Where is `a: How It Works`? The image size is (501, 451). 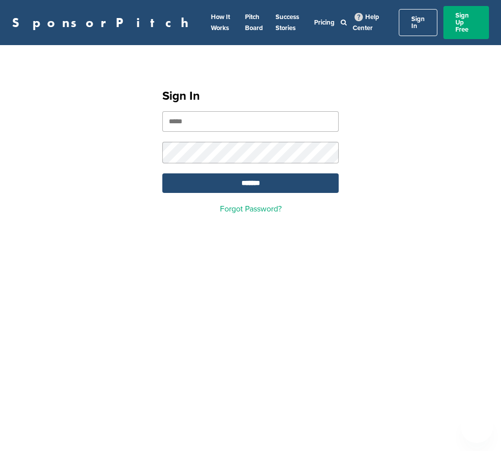 a: How It Works is located at coordinates (220, 23).